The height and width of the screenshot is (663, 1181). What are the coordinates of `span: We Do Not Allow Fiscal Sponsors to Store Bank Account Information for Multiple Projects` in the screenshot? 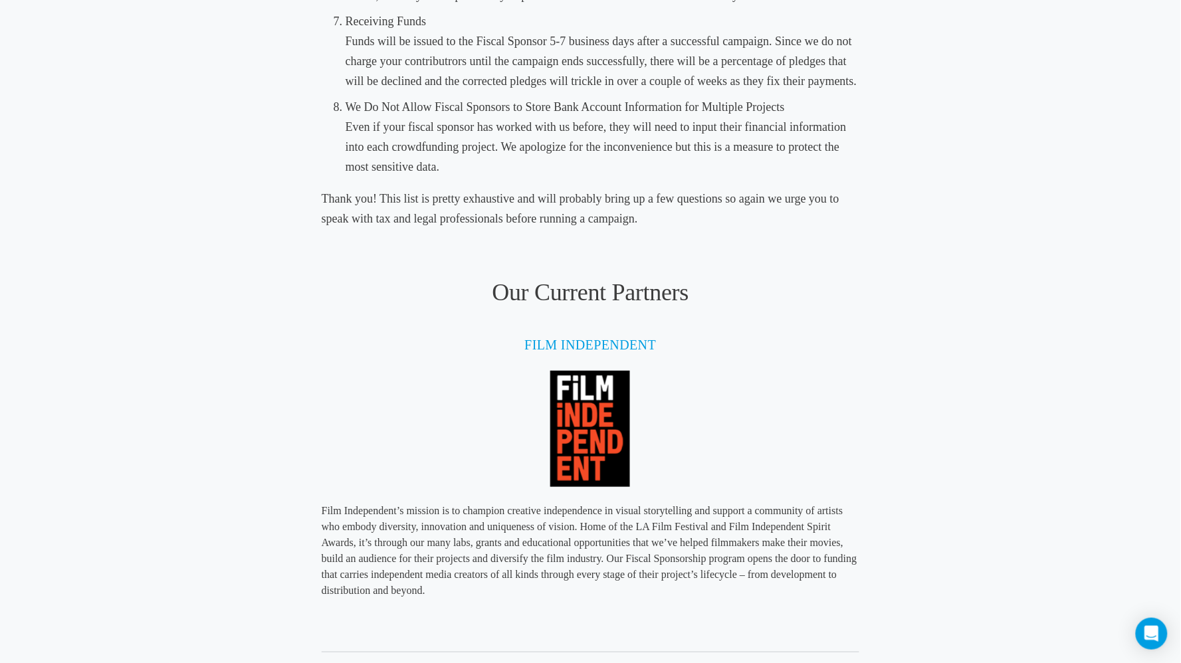 It's located at (565, 107).